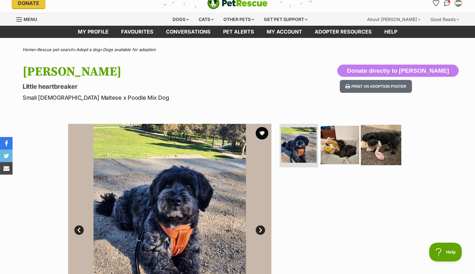  What do you see at coordinates (28, 50) in the screenshot?
I see `a: Home` at bounding box center [28, 50].